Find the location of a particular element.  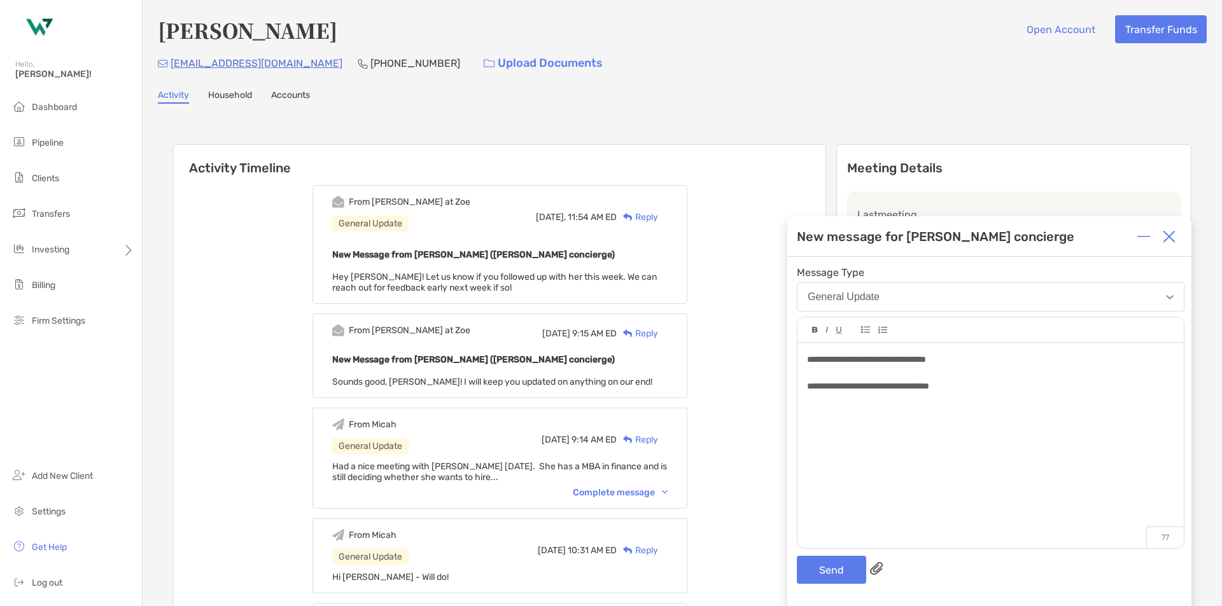

img: Phone Icon is located at coordinates (363, 64).